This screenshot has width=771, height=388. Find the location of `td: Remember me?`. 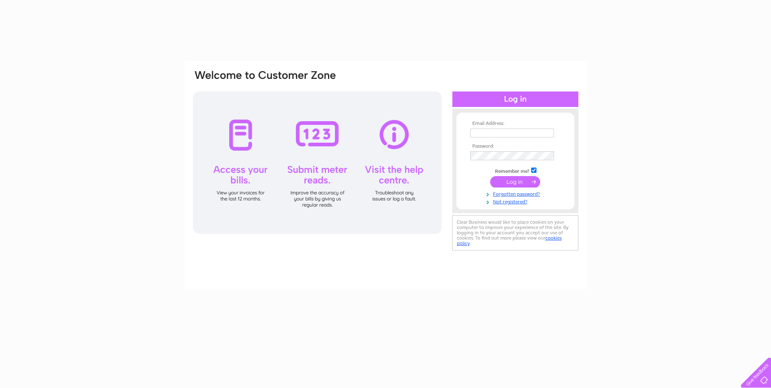

td: Remember me? is located at coordinates (515, 170).